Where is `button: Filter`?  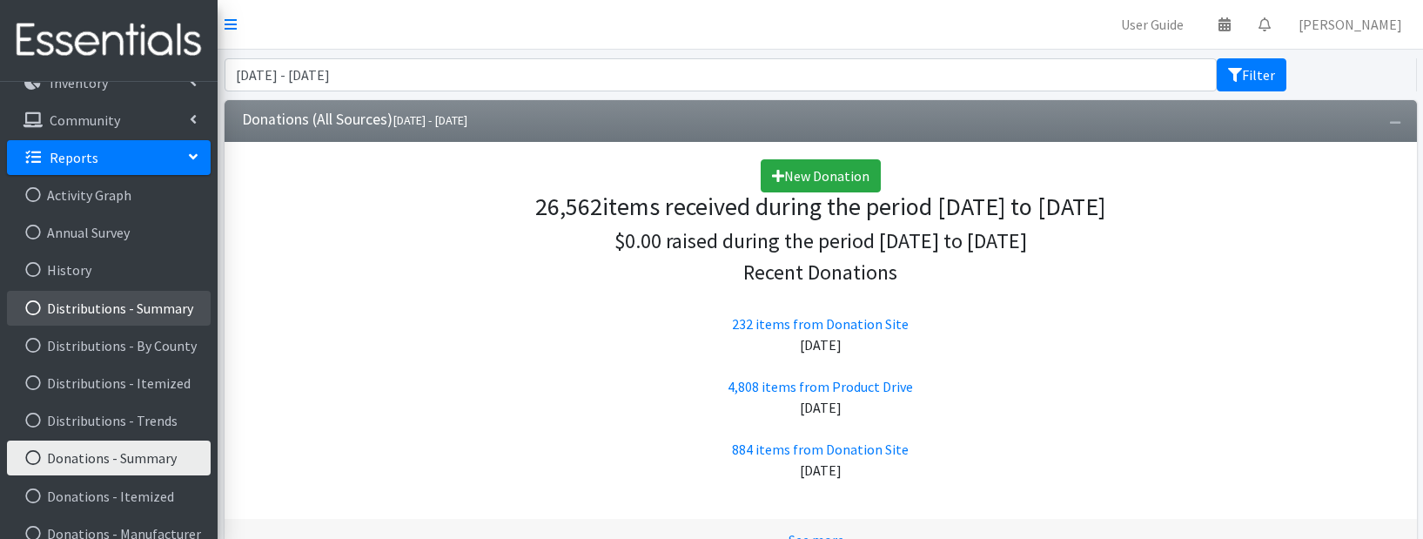 button: Filter is located at coordinates (1251, 75).